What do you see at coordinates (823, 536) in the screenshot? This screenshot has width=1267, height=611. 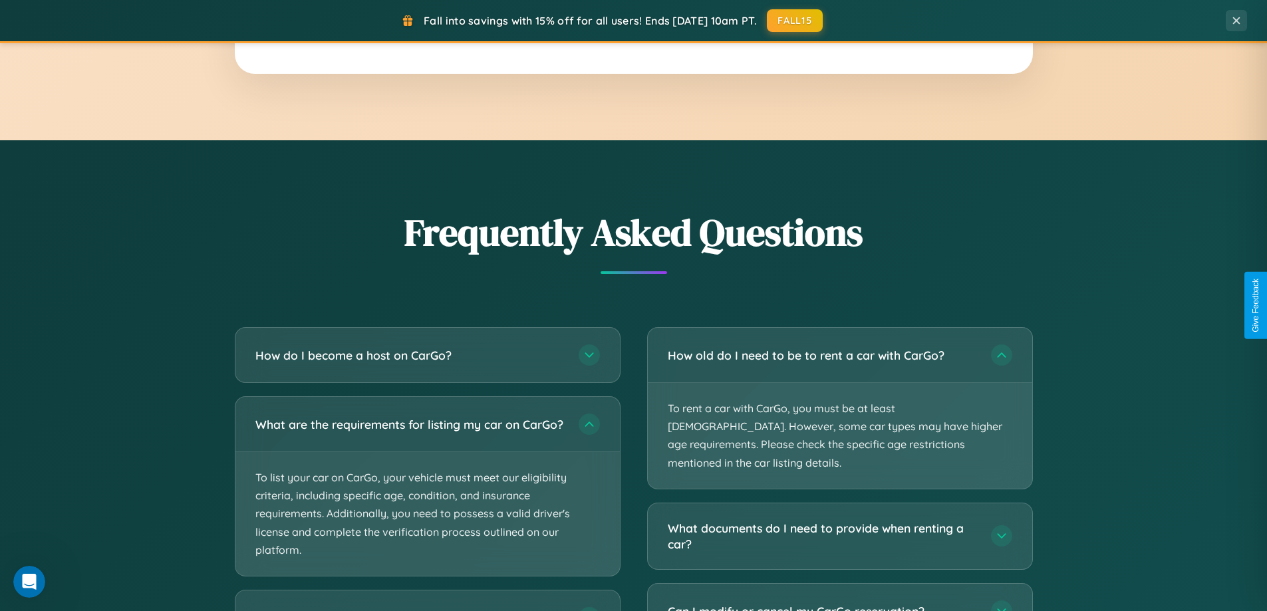 I see `h3: What documents do I need to provide when renting a car?` at bounding box center [823, 536].